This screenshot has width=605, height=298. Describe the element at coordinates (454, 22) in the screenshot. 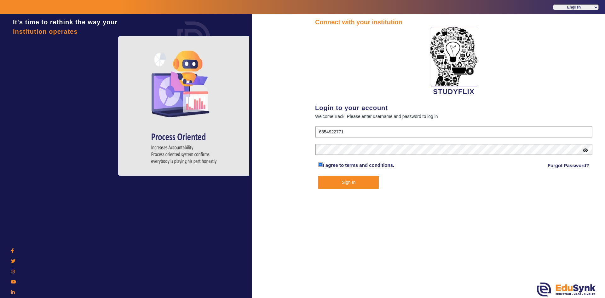

I see `div: Connect with your institution` at that location.